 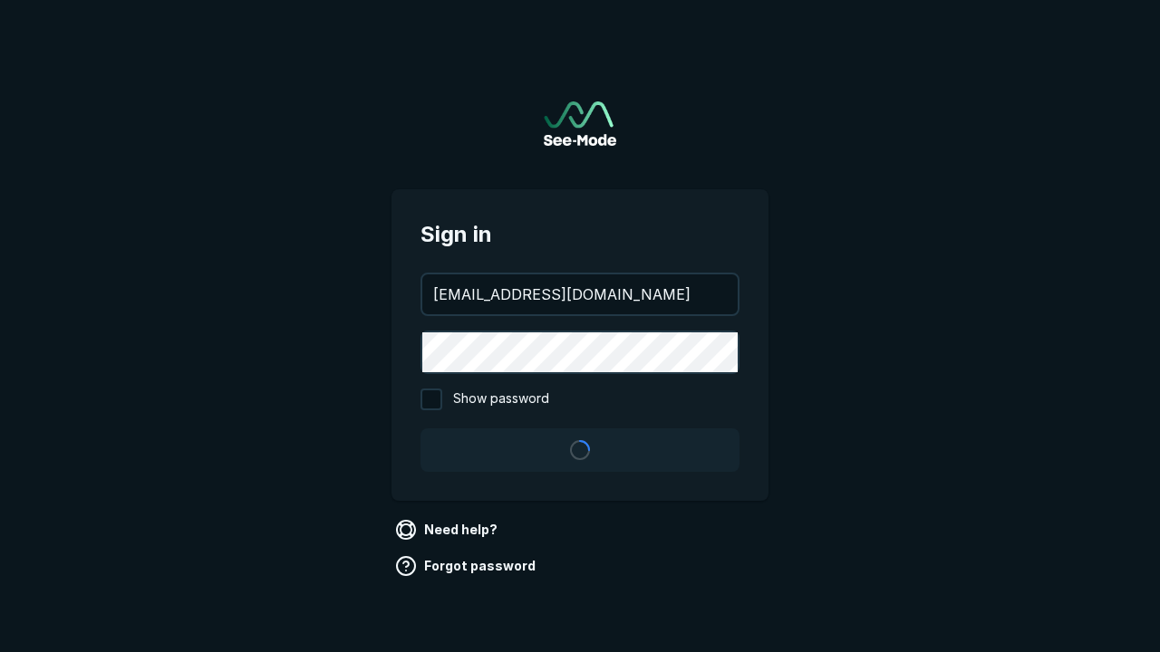 What do you see at coordinates (580, 295) in the screenshot?
I see `input: your@email.com` at bounding box center [580, 295].